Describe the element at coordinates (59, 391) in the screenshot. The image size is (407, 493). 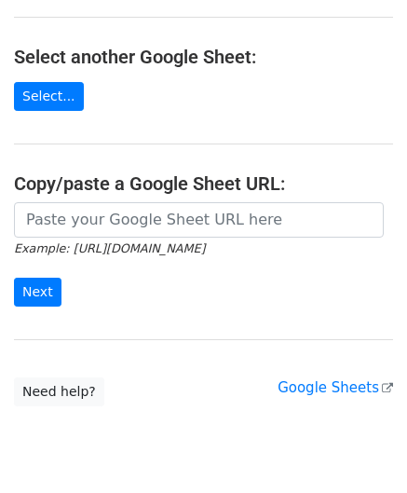
I see `a: Need help?` at that location.